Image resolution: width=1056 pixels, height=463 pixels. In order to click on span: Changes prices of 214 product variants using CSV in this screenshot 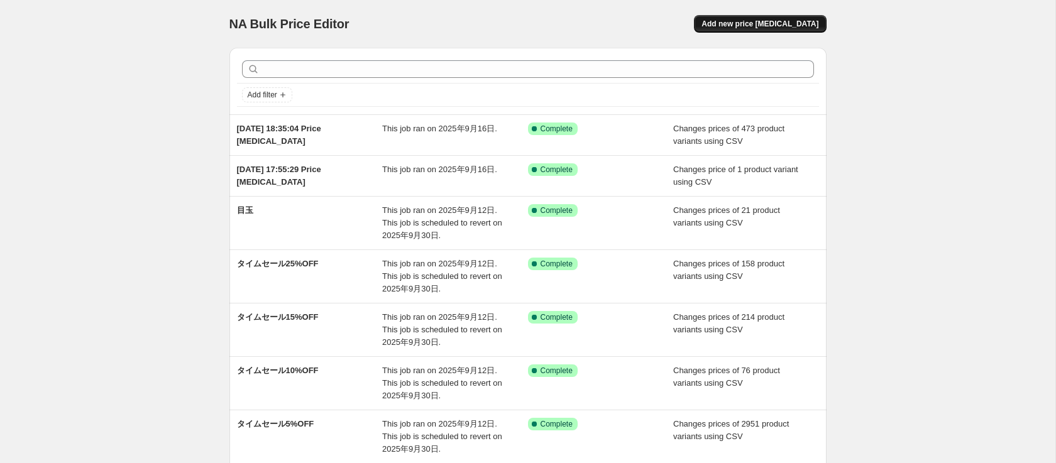, I will do `click(729, 323)`.